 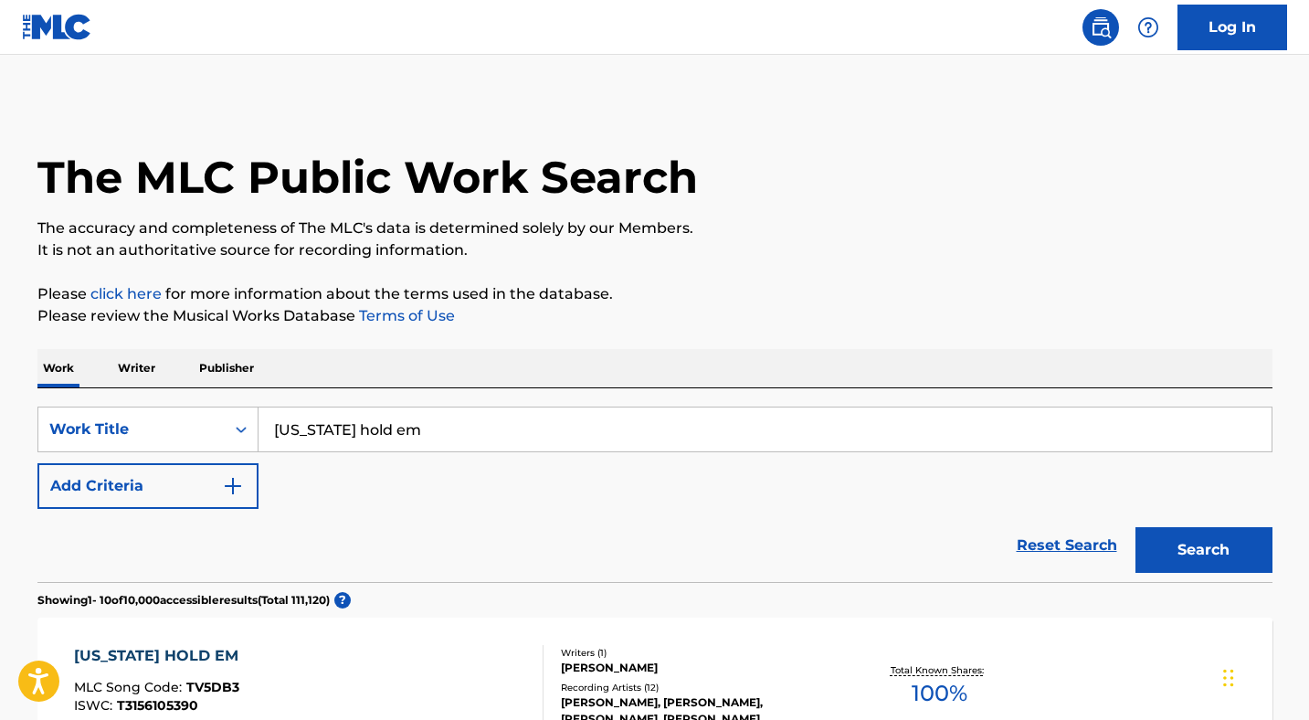 What do you see at coordinates (1101, 27) in the screenshot?
I see `img: search` at bounding box center [1101, 27].